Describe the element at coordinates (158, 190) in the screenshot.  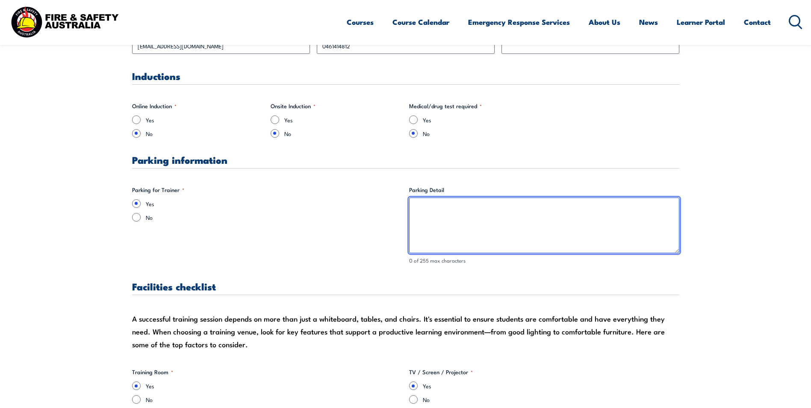
I see `legend: Parking for Trainer` at that location.